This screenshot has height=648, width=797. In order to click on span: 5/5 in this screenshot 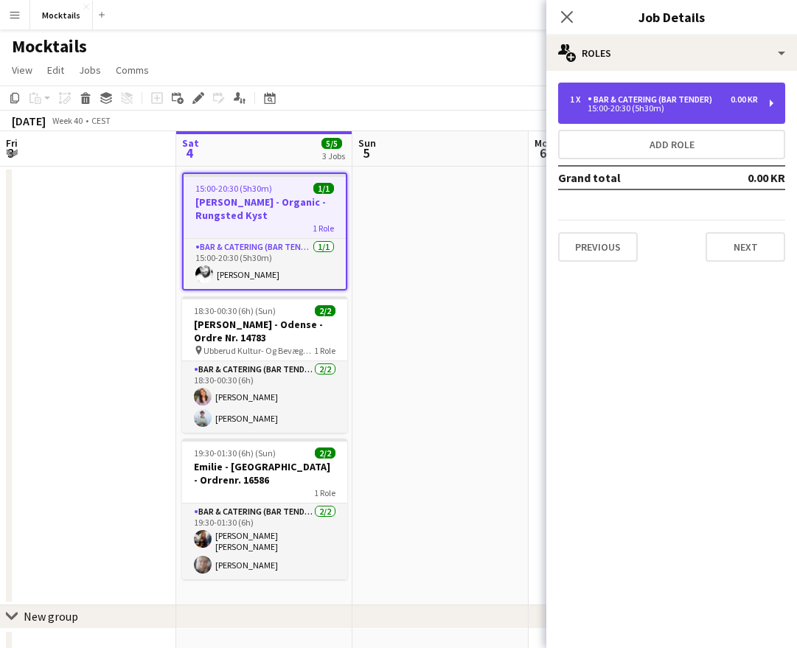, I will do `click(332, 143)`.